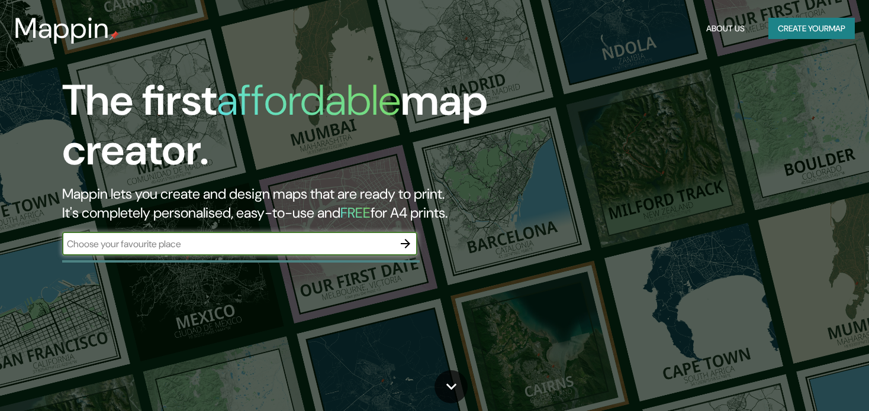 The image size is (869, 411). Describe the element at coordinates (355, 213) in the screenshot. I see `h5: FREE` at that location.